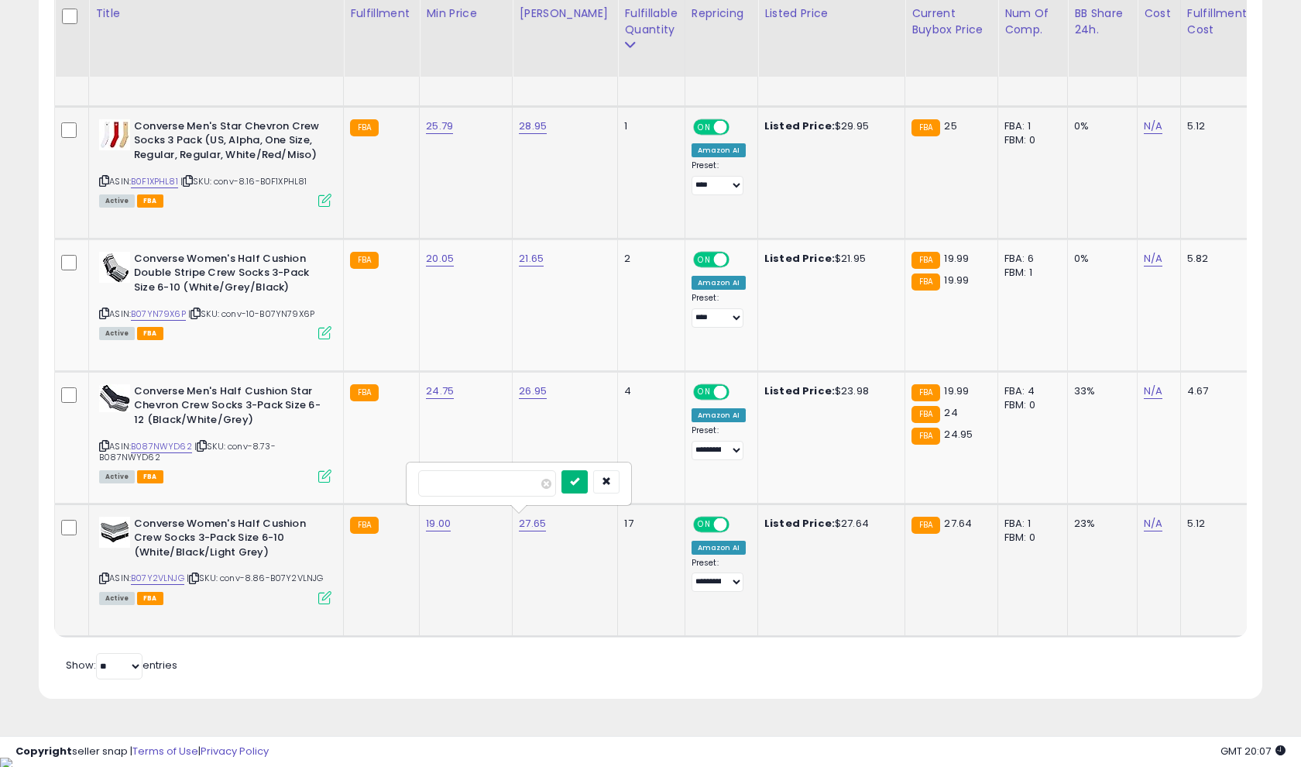 The width and height of the screenshot is (1301, 767). I want to click on div: Fulfillment, so click(381, 13).